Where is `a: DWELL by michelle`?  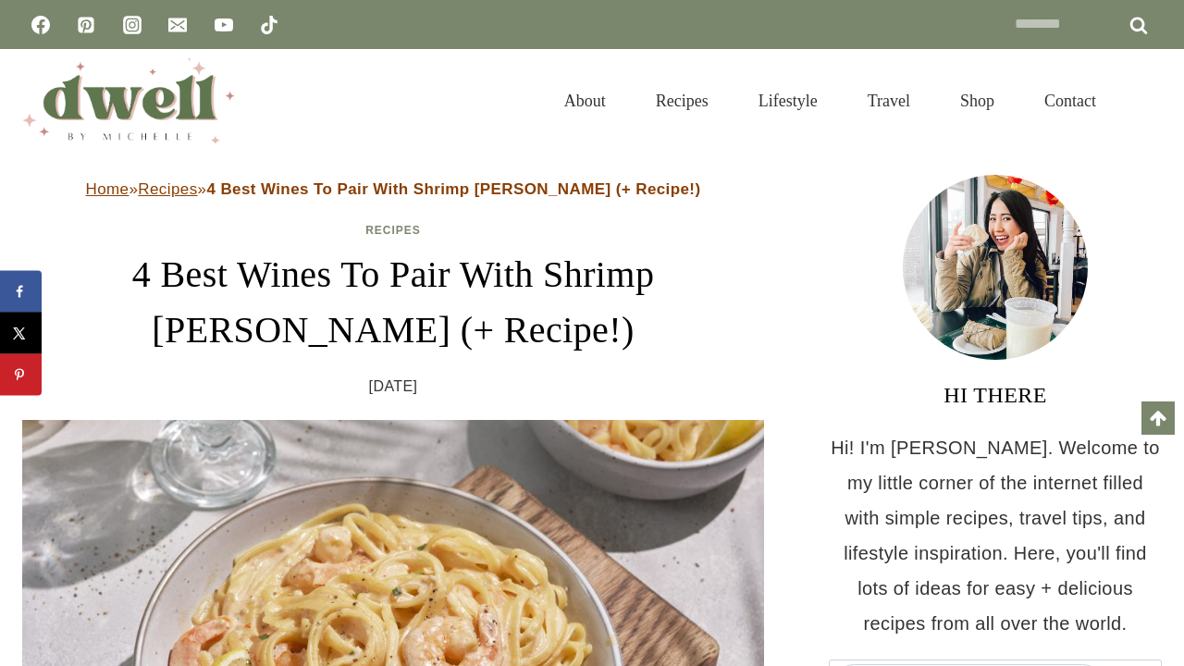
a: DWELL by michelle is located at coordinates (129, 101).